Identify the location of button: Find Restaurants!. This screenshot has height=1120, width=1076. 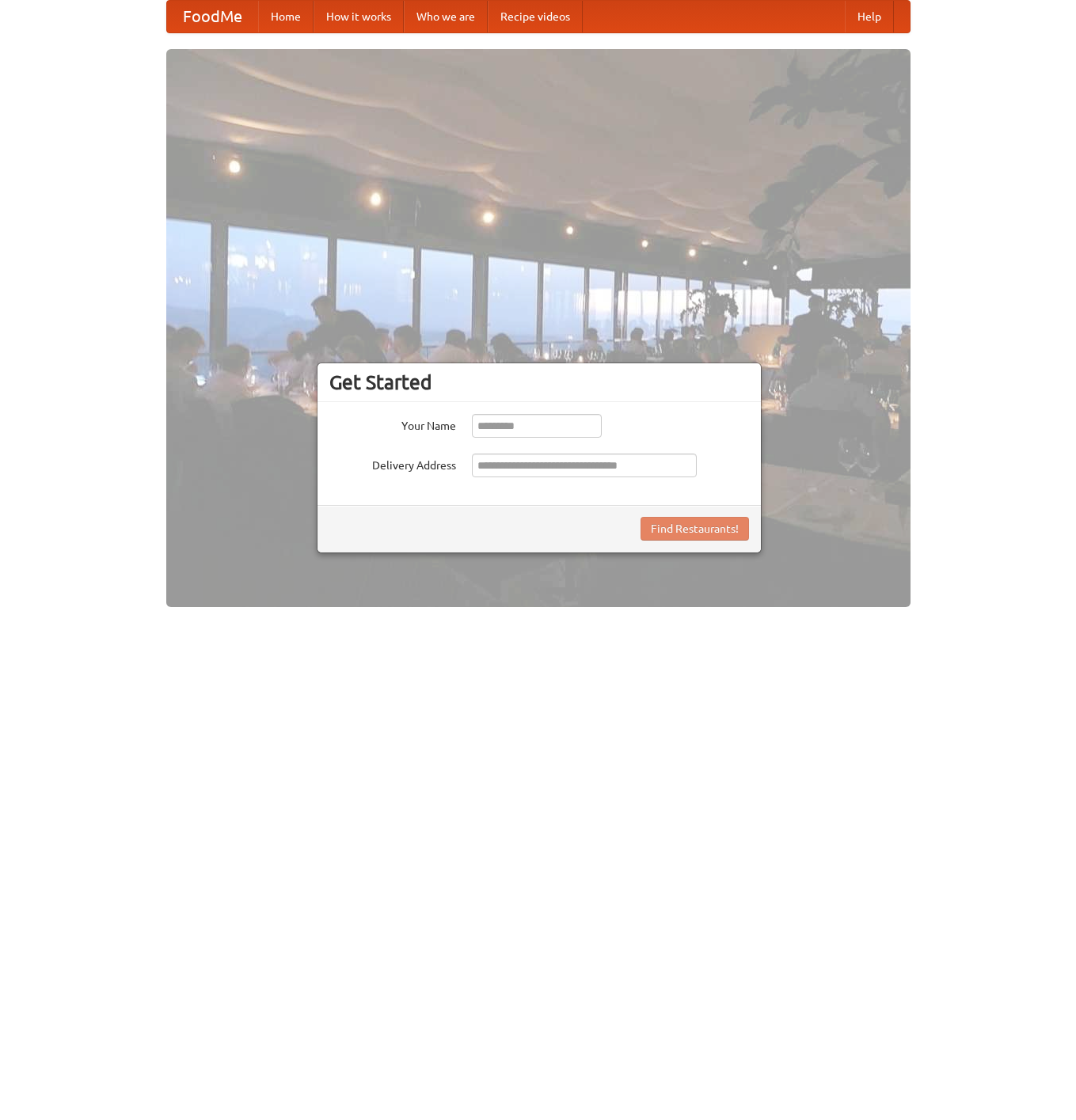
(695, 528).